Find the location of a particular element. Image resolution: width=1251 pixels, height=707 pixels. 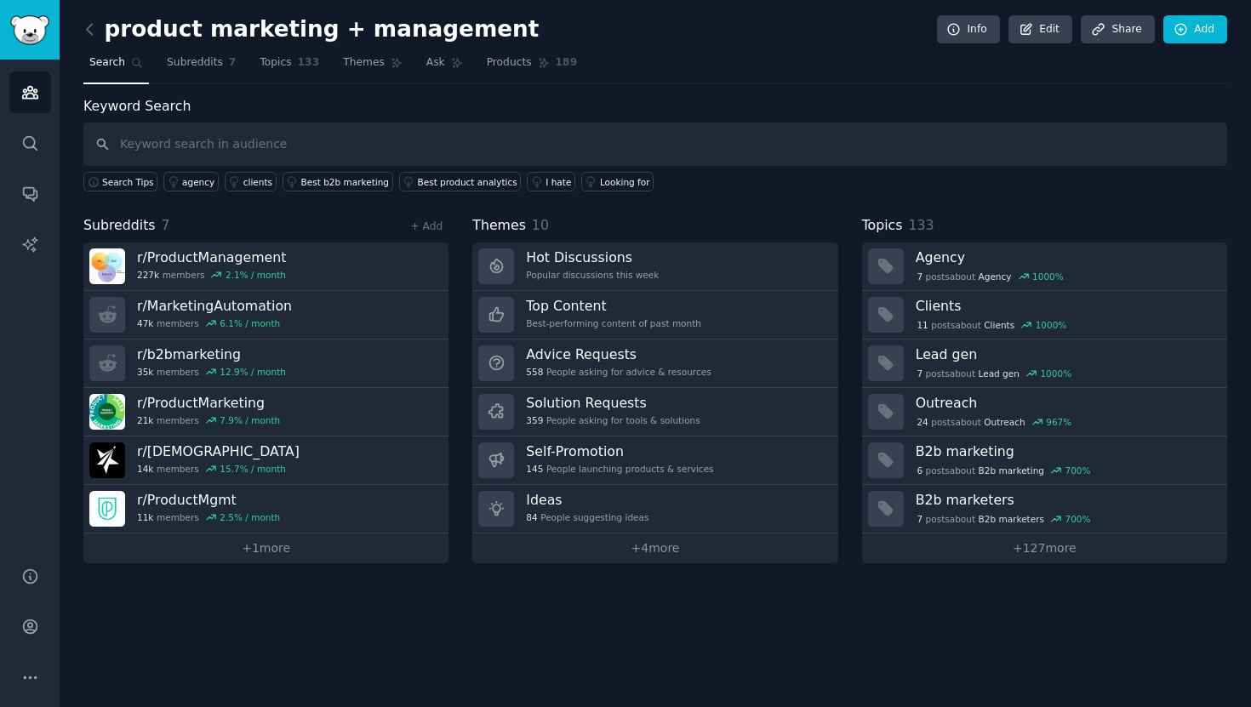

span: Outreach is located at coordinates (1004, 422).